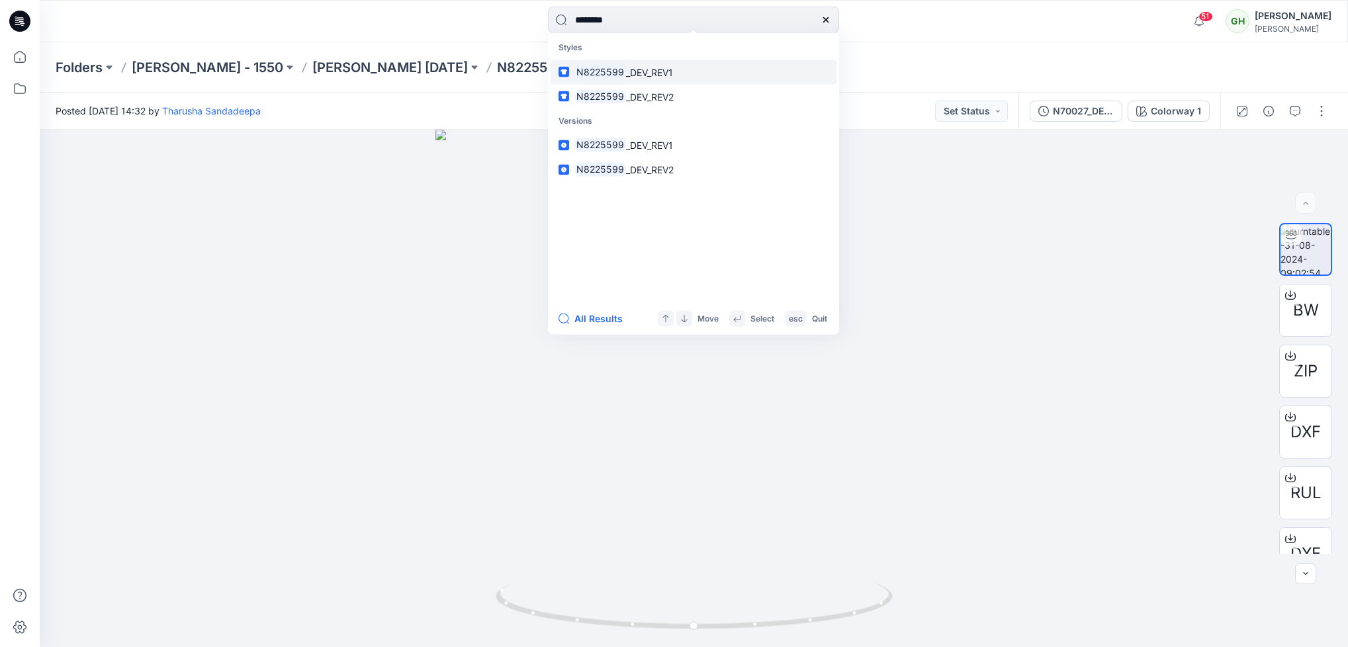  What do you see at coordinates (693, 120) in the screenshot?
I see `p: Versions` at bounding box center [693, 120].